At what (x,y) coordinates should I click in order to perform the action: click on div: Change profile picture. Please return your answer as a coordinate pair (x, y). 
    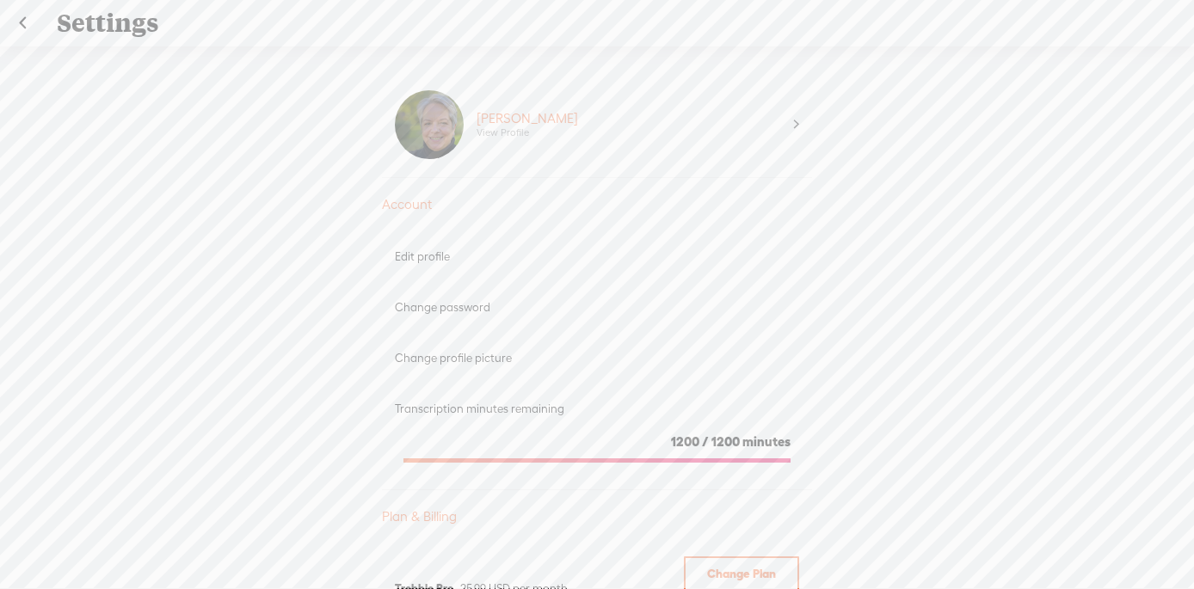
    Looking at the image, I should click on (597, 358).